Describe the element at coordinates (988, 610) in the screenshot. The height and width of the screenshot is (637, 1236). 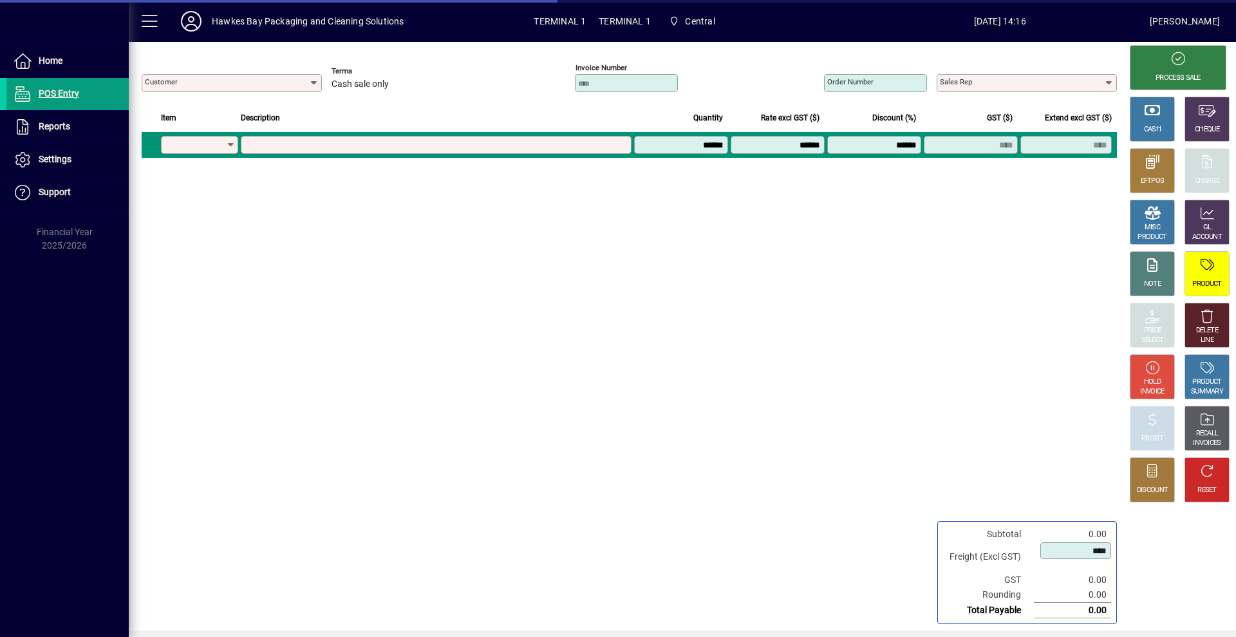
I see `td: Total Payable` at that location.